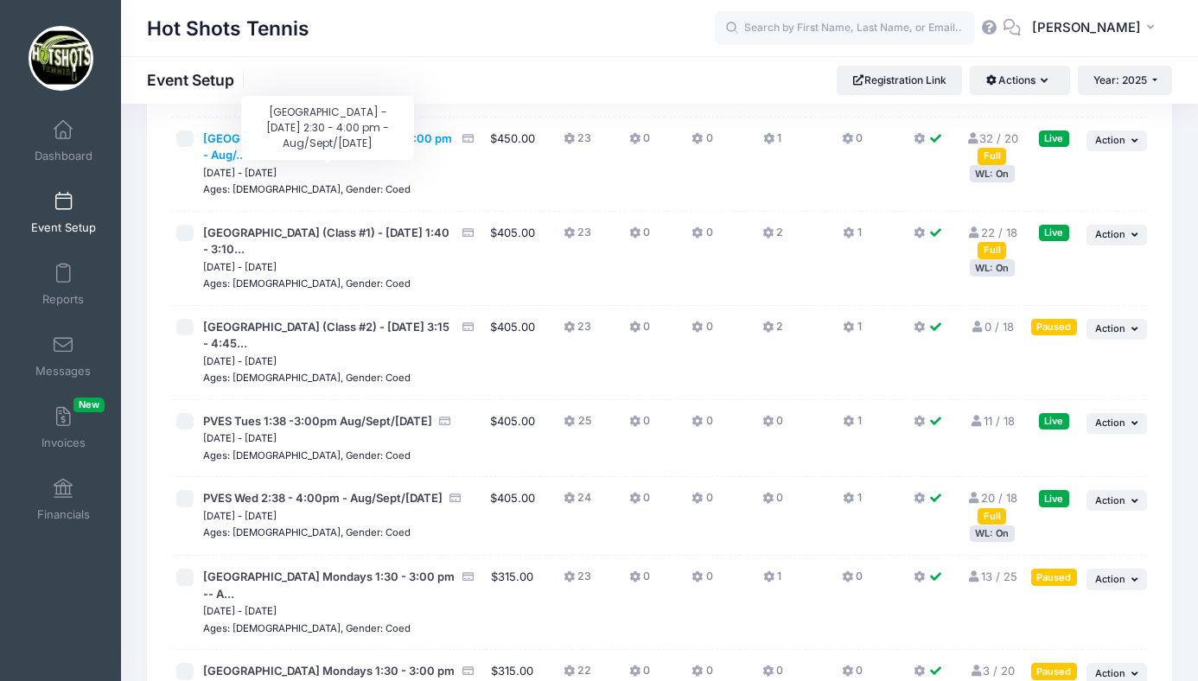 This screenshot has width=1198, height=681. What do you see at coordinates (63, 428) in the screenshot?
I see `a: InvoicesNew` at bounding box center [63, 428].